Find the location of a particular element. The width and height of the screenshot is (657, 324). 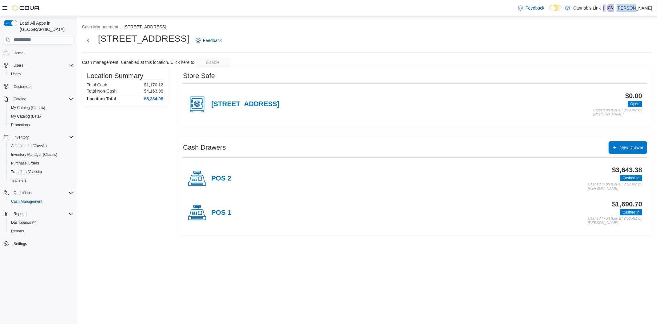

h4: Location Total is located at coordinates (101, 99).